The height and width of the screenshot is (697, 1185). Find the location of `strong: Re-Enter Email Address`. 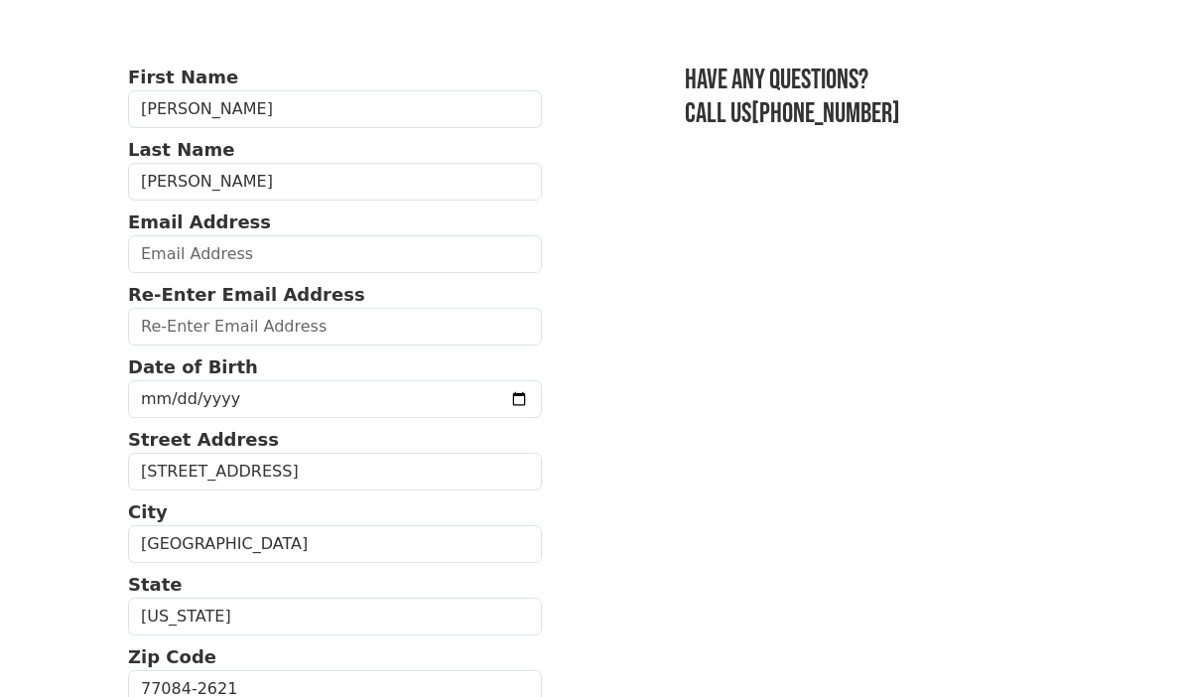

strong: Re-Enter Email Address is located at coordinates (246, 294).